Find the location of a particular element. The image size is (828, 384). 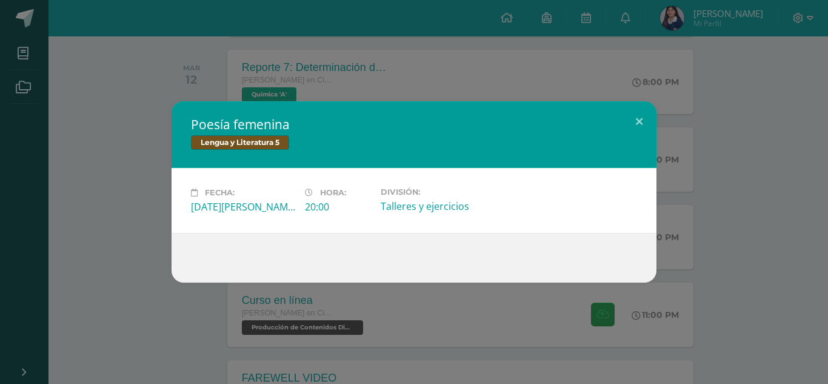

span: Fecha: is located at coordinates (219, 192).